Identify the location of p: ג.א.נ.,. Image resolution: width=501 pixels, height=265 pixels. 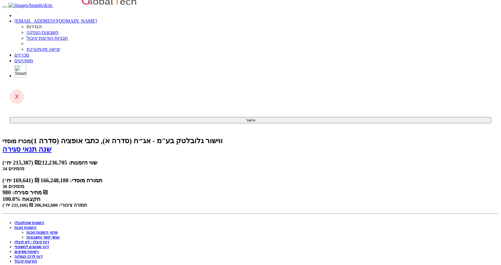
(247, 54).